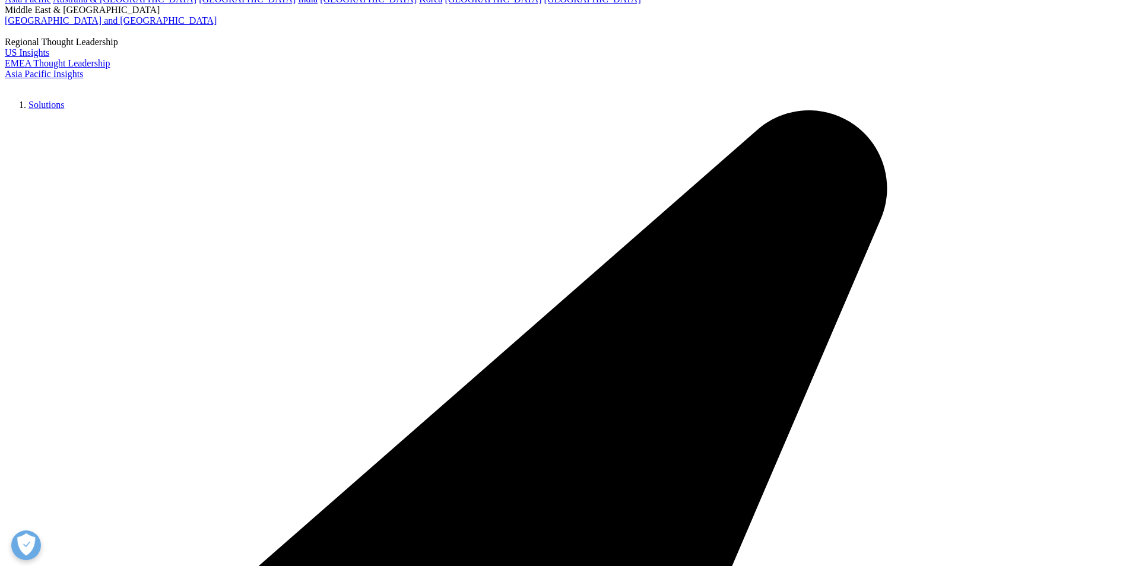 The width and height of the screenshot is (1126, 566). Describe the element at coordinates (46, 104) in the screenshot. I see `a: Solutions` at that location.